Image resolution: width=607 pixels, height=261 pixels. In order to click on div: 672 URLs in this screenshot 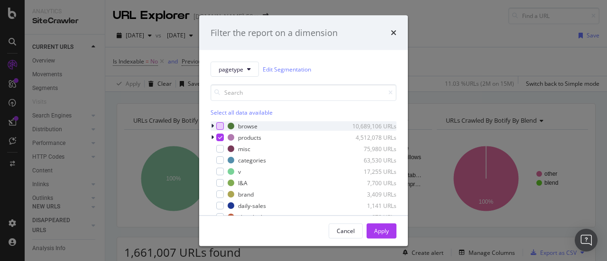, I will do `click(373, 217)`.